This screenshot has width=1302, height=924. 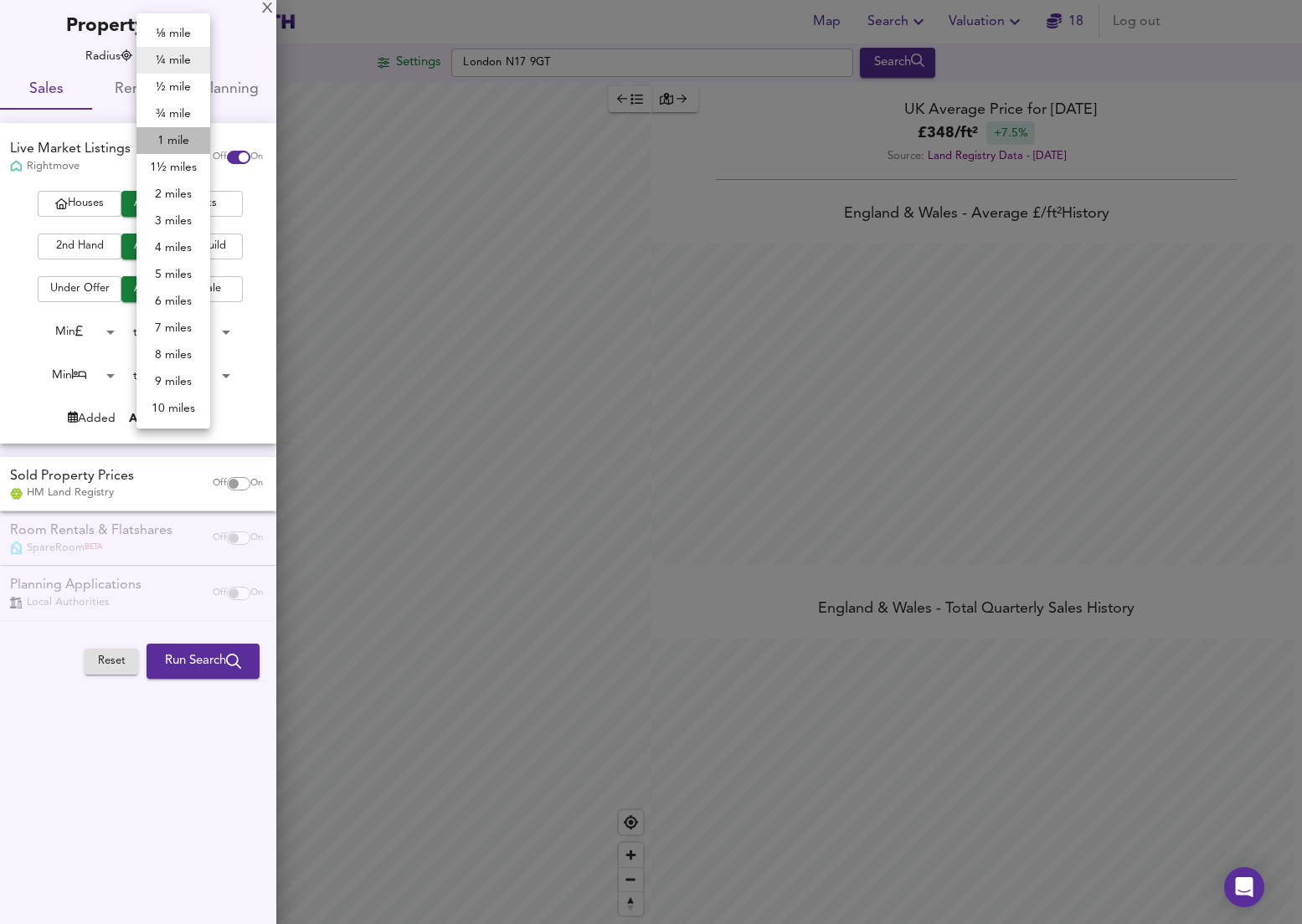 I want to click on li: 3 miles, so click(x=173, y=221).